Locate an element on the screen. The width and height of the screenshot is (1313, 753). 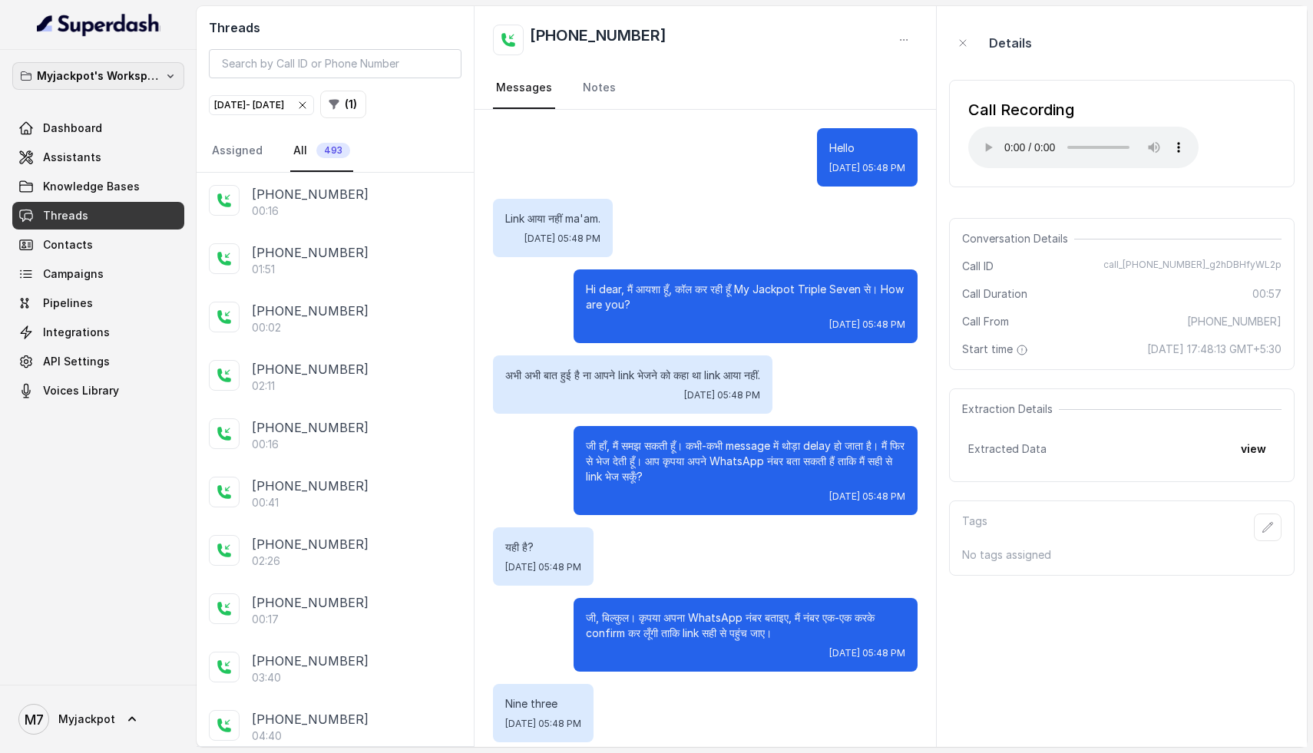
button: view is located at coordinates (1253, 449).